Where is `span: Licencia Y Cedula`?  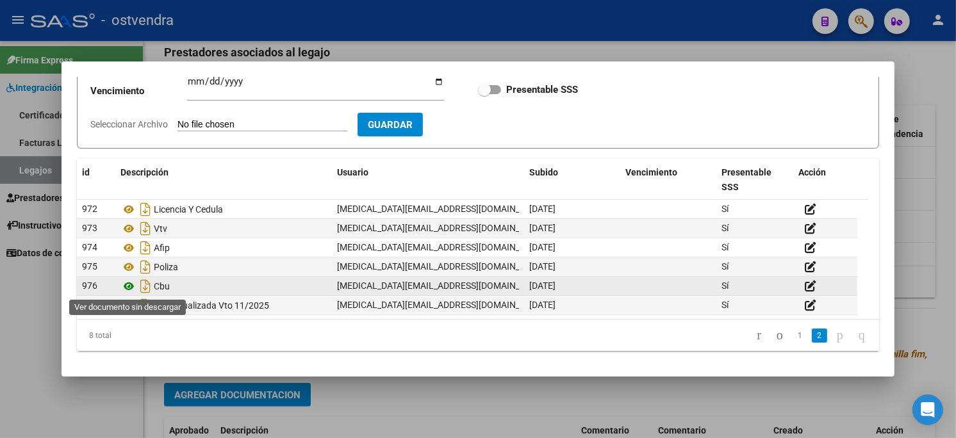
span: Licencia Y Cedula is located at coordinates (188, 210).